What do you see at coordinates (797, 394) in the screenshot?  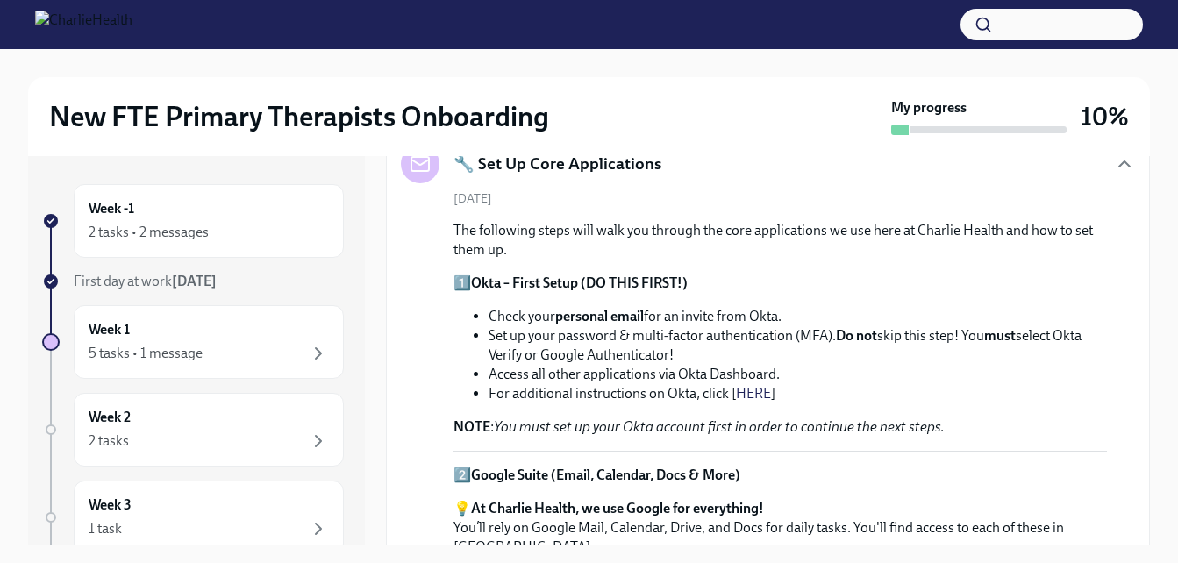 I see `li: For additional instructions on Okta, click [ ]` at bounding box center [797, 394].